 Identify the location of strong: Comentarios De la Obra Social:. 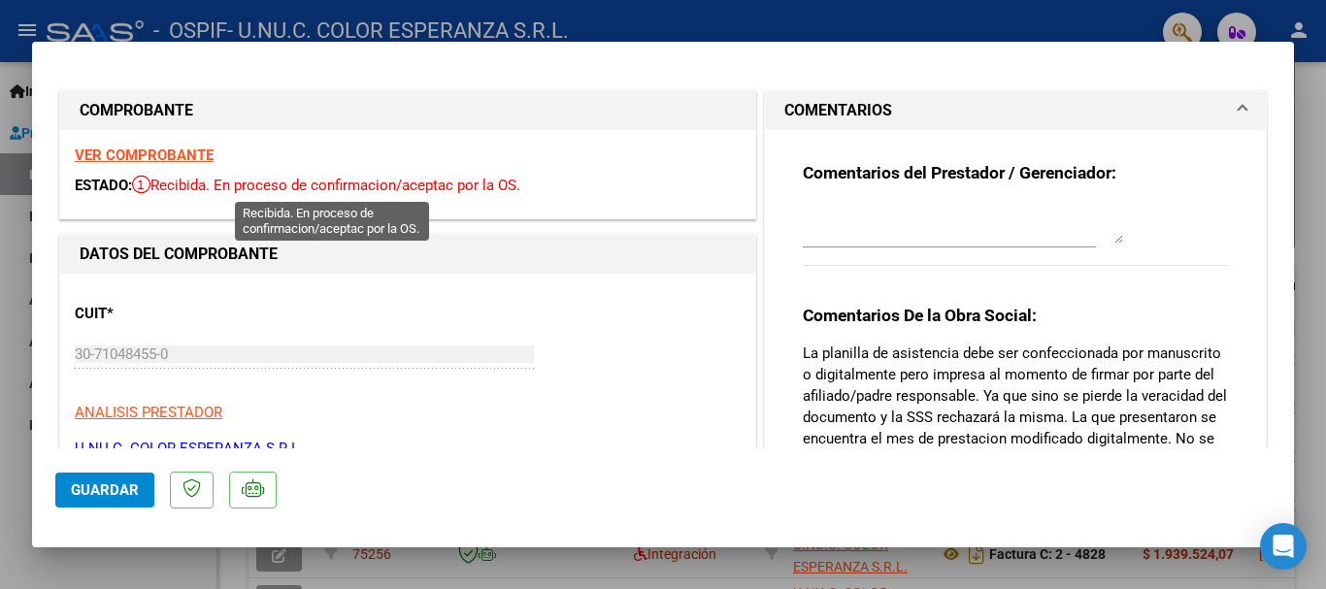
(919, 316).